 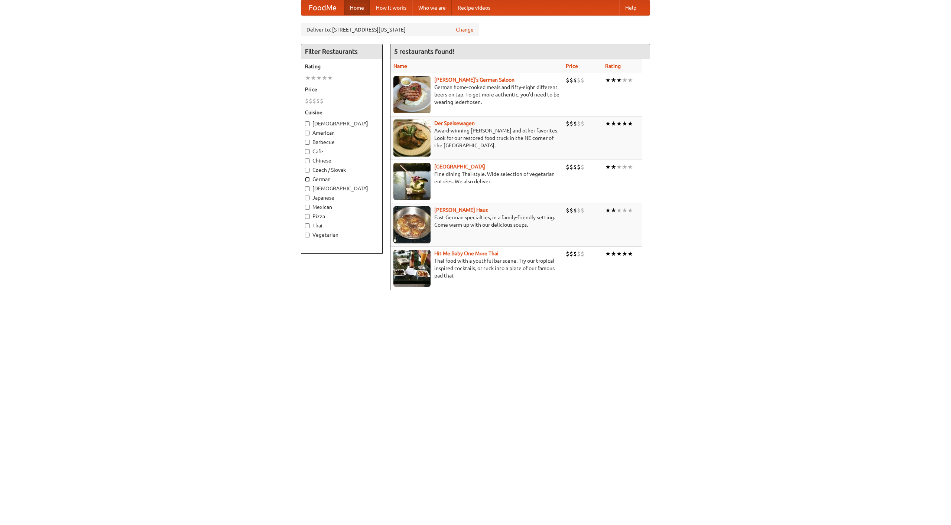 I want to click on input: American, so click(x=307, y=133).